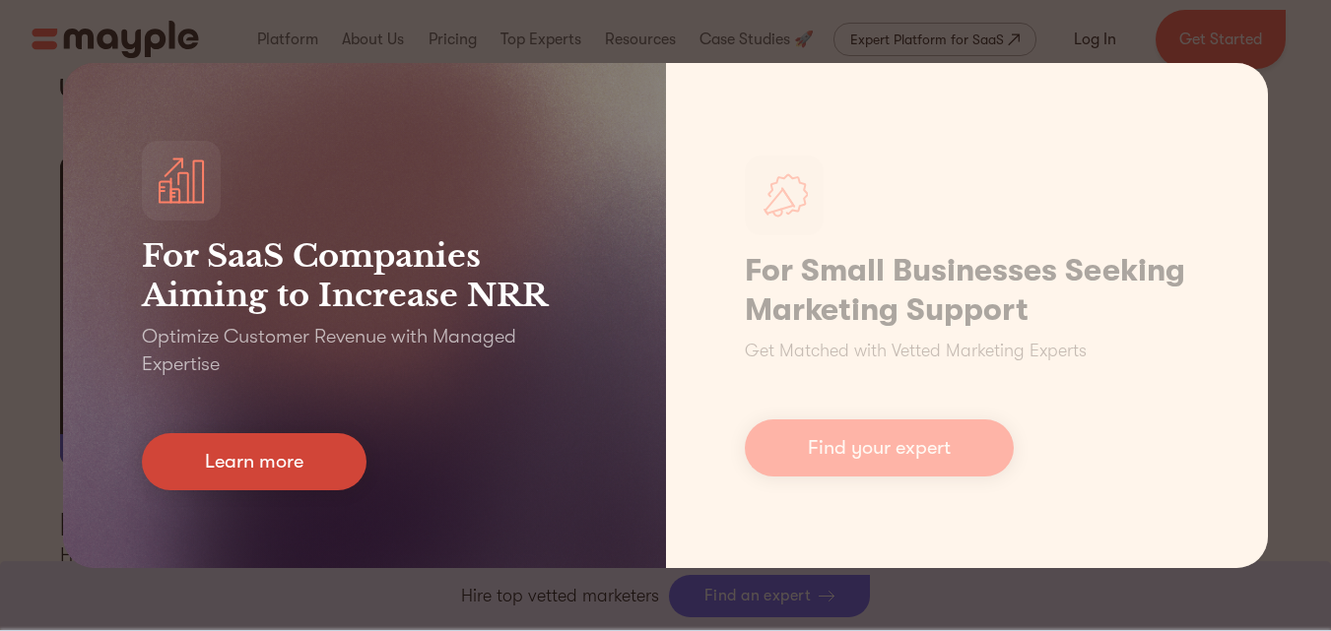 The image size is (1331, 631). What do you see at coordinates (254, 462) in the screenshot?
I see `a: Learn more` at bounding box center [254, 462].